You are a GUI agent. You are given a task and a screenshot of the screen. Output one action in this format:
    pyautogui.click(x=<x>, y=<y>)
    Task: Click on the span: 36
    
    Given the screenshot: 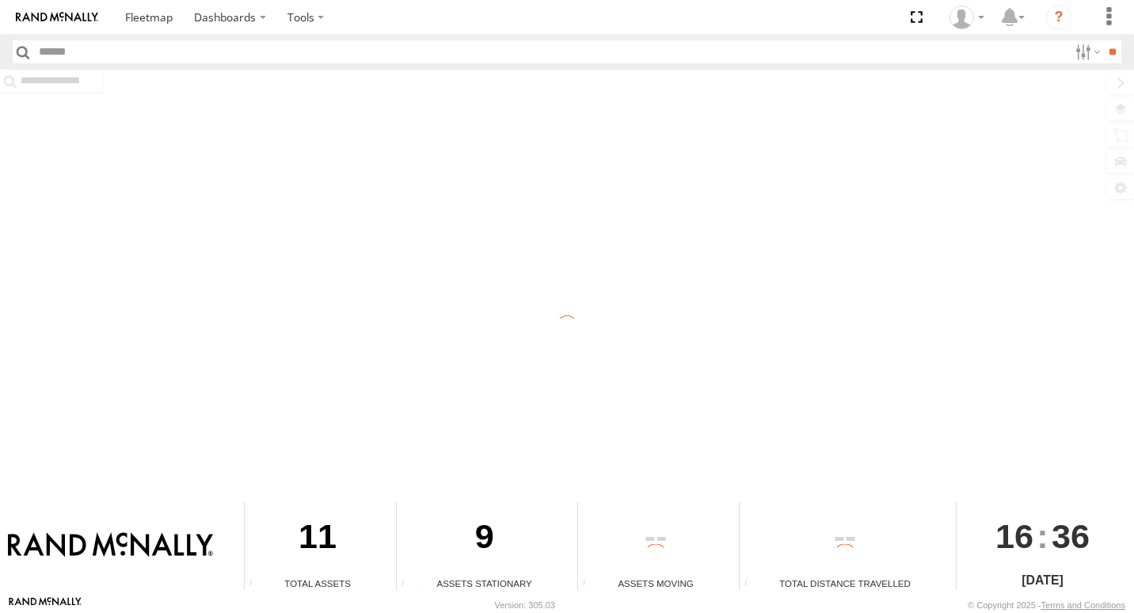 What is the action you would take?
    pyautogui.click(x=1071, y=536)
    